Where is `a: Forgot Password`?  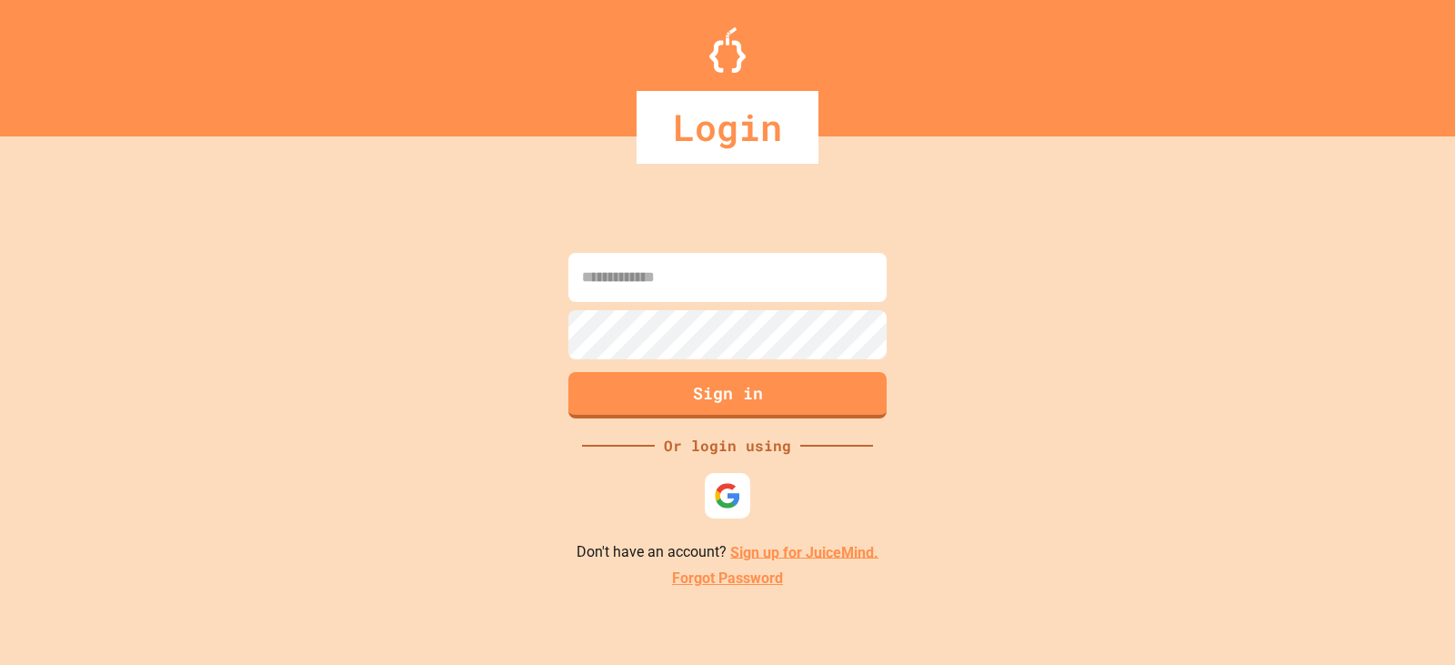
a: Forgot Password is located at coordinates (728, 579).